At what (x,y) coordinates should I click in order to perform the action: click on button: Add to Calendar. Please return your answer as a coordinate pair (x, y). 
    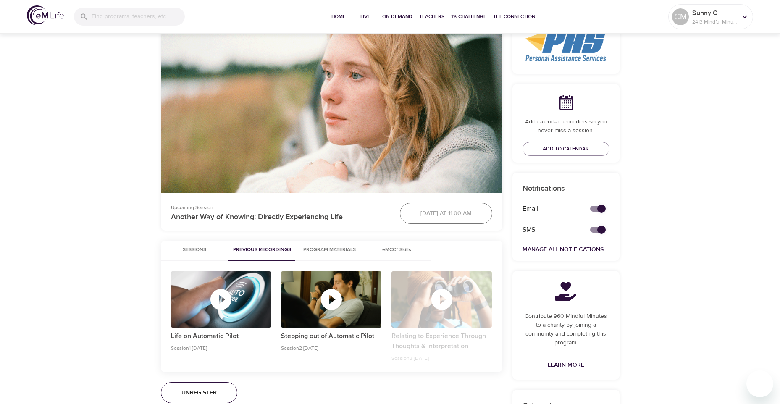
    Looking at the image, I should click on (566, 149).